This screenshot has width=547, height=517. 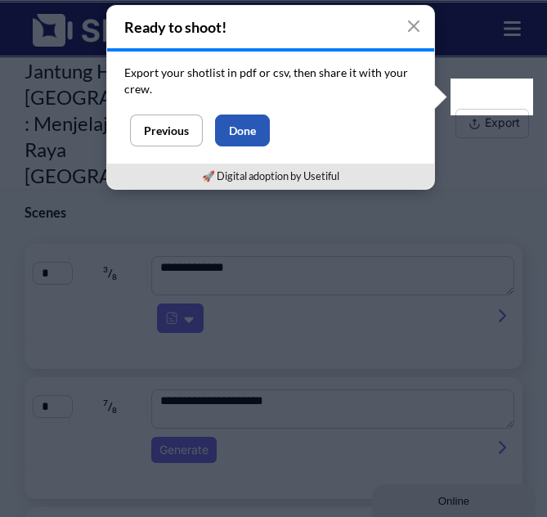 What do you see at coordinates (271, 176) in the screenshot?
I see `a: 🚀 Digital adoption by Usetiful` at bounding box center [271, 176].